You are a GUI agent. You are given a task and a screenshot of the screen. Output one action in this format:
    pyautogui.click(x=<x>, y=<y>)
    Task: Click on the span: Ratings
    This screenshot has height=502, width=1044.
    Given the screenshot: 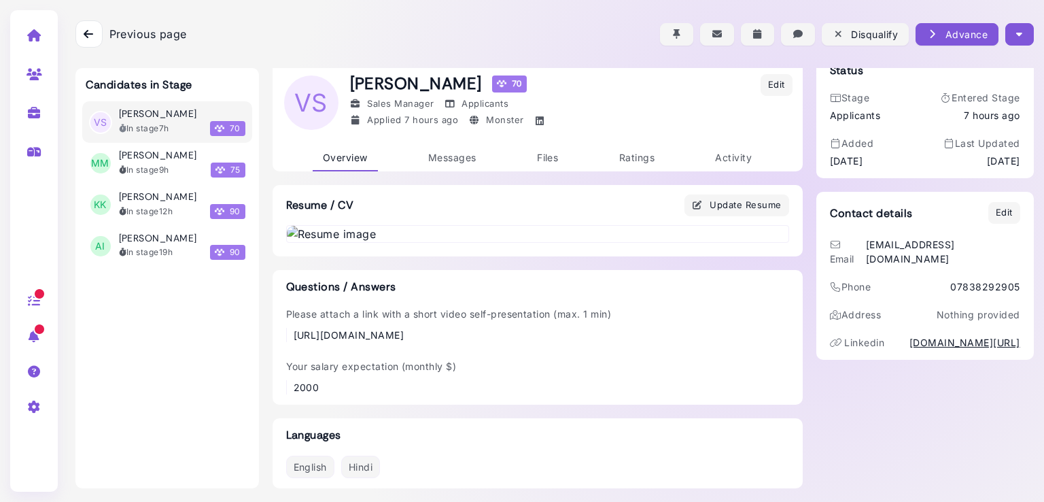 What is the action you would take?
    pyautogui.click(x=637, y=157)
    